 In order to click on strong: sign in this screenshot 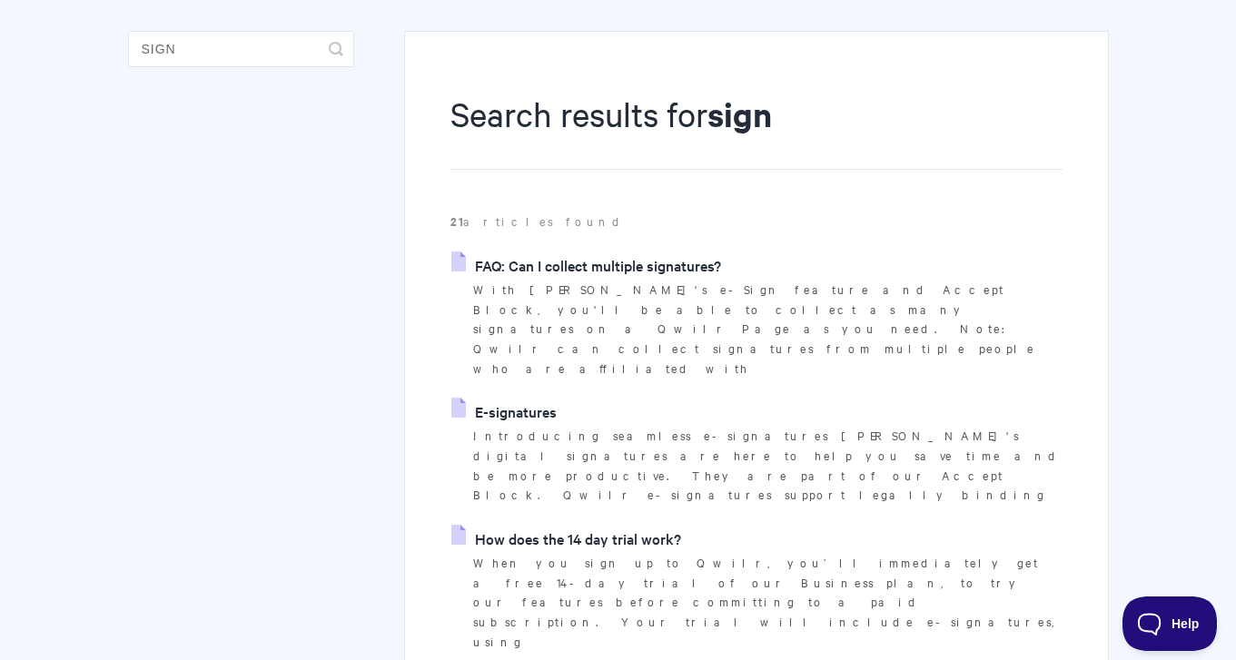, I will do `click(739, 113)`.